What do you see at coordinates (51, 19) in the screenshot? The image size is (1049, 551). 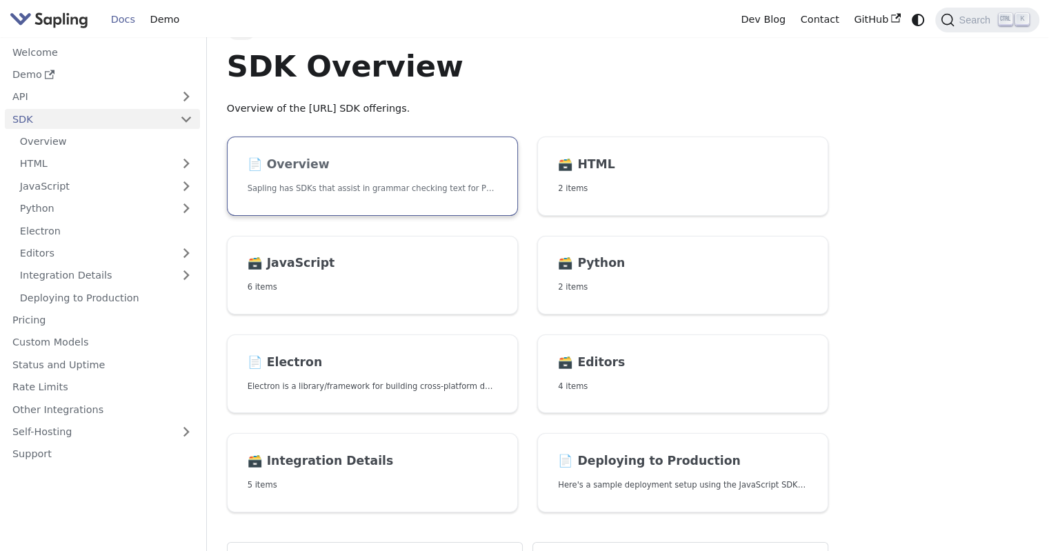 I see `a: Sapling.ai` at bounding box center [51, 19].